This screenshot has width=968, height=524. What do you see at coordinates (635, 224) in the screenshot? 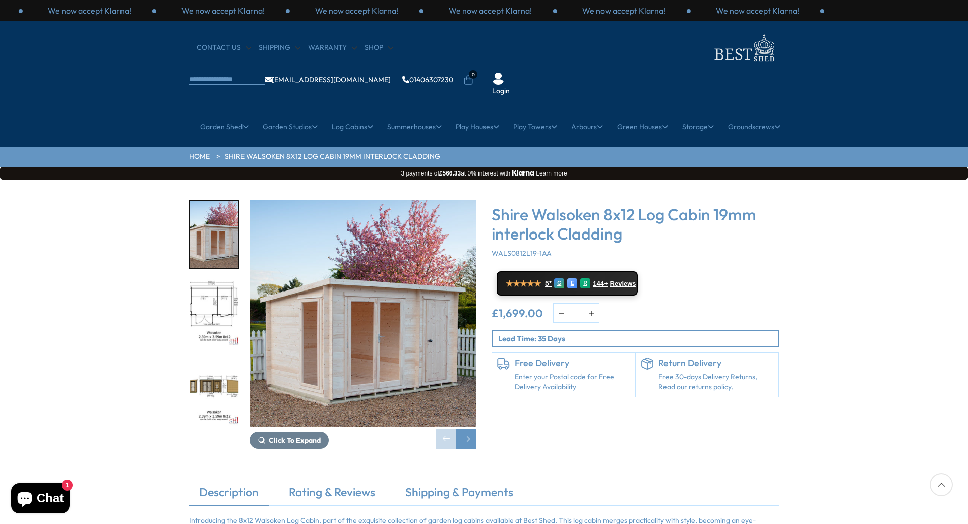
I see `h3: Shire Walsoken 8x12 Log Cabin 19mm interlock Cladding` at bounding box center [635, 224].